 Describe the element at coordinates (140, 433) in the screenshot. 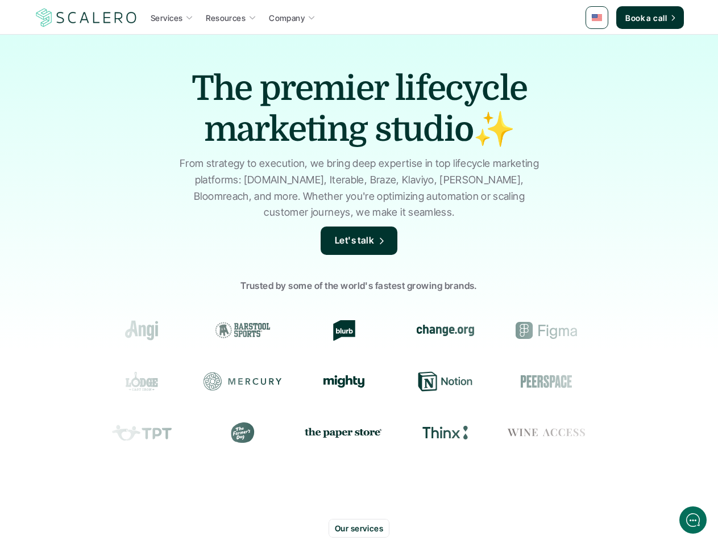

I see `div: Teachers Pay Teachers` at that location.